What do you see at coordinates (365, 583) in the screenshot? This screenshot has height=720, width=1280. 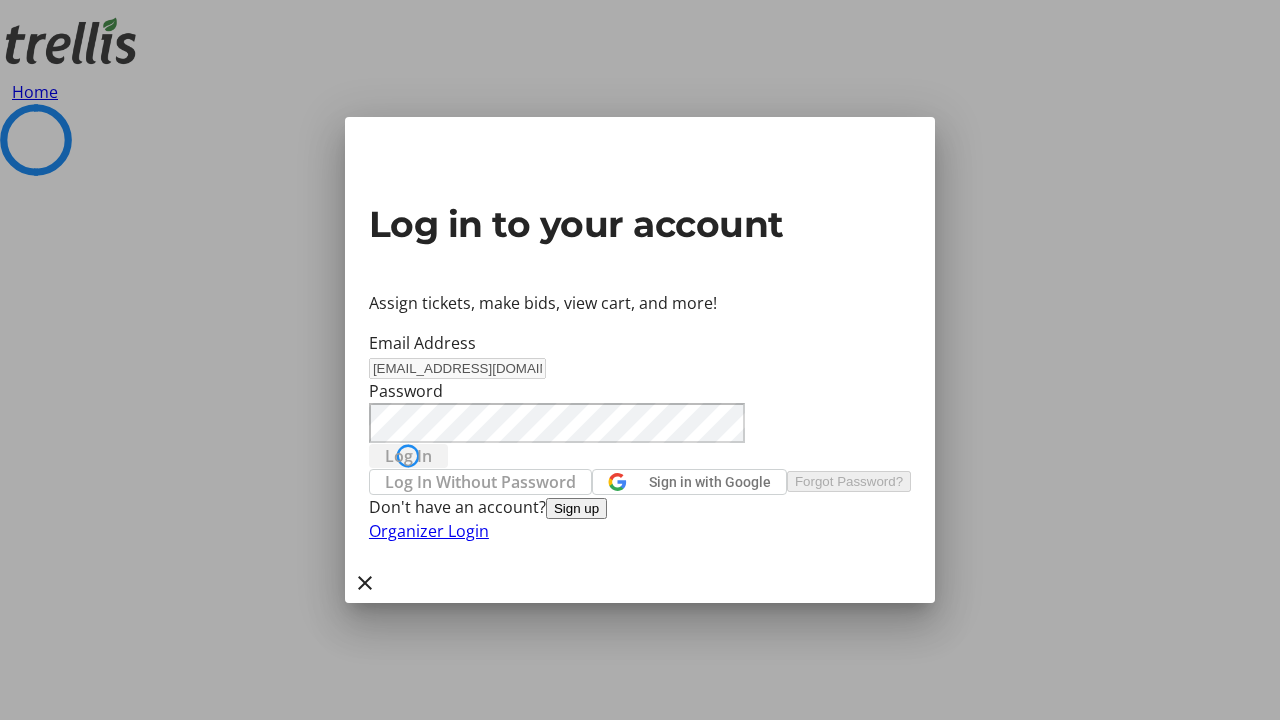 I see `button: Close` at bounding box center [365, 583].